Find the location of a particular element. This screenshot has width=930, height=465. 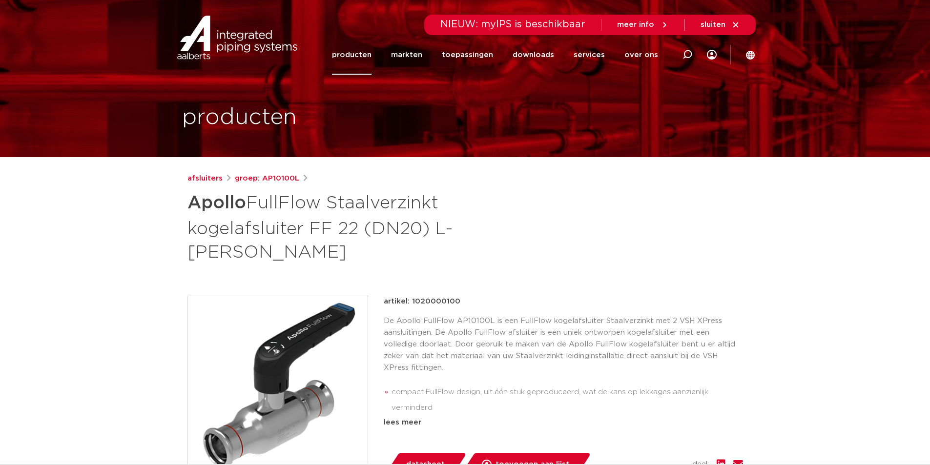

p: artikel: 1020000100 is located at coordinates (422, 302).